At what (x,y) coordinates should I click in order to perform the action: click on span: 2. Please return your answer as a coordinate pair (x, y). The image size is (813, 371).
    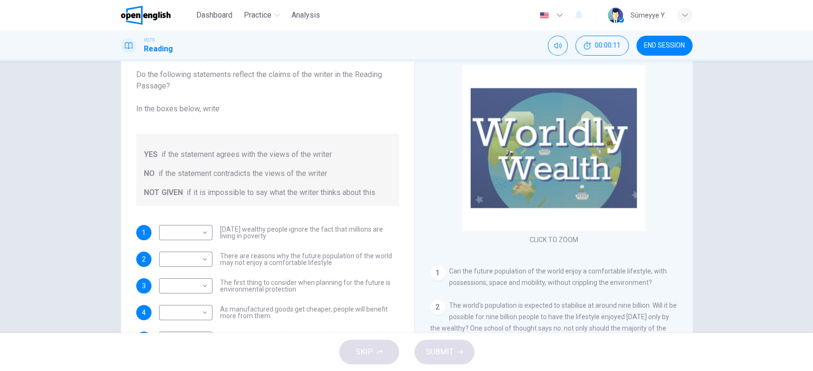
    Looking at the image, I should click on (144, 259).